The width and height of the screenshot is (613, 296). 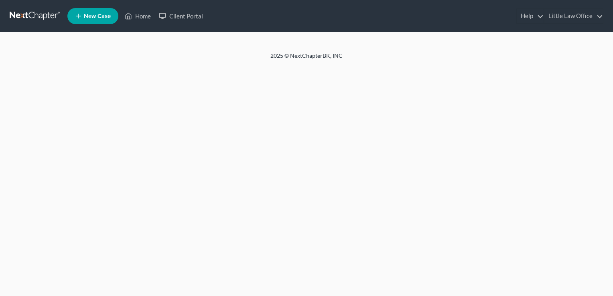 What do you see at coordinates (573, 16) in the screenshot?
I see `a: Little Law Office` at bounding box center [573, 16].